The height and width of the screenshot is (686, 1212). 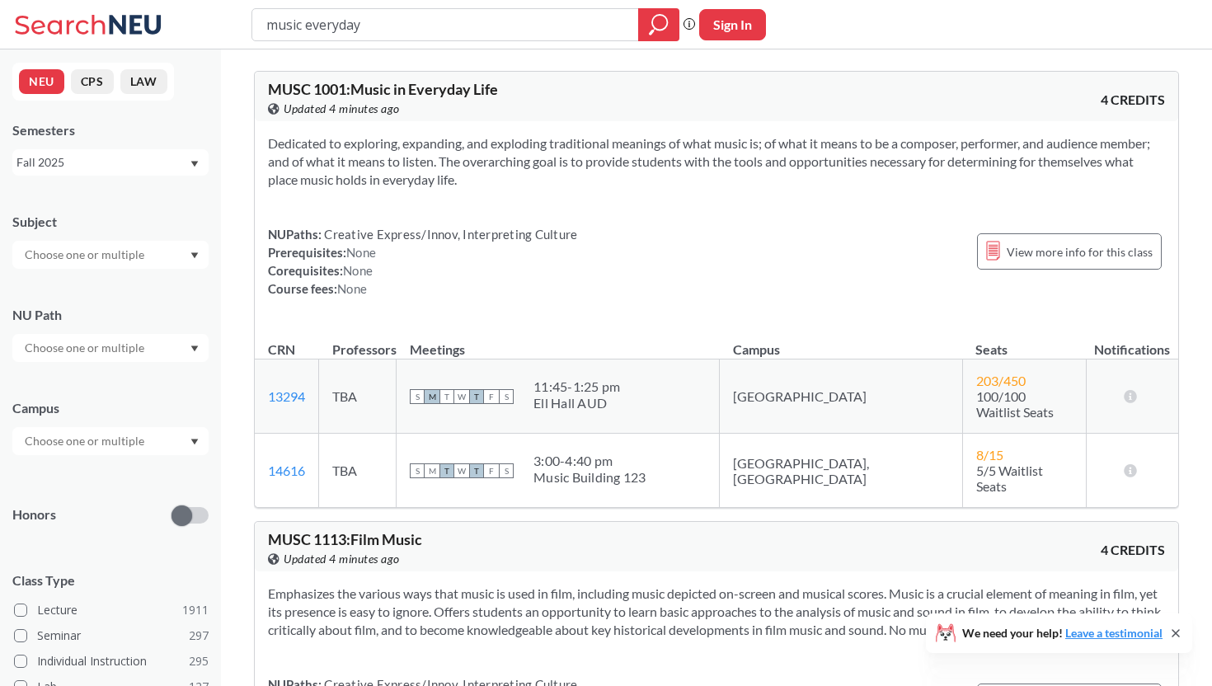 I want to click on section: Emphasizes the various ways that music is used in film, including music depicted on-screen and mu..., so click(x=717, y=612).